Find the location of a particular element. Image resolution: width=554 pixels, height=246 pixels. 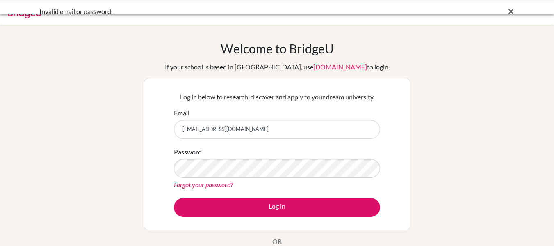

a: Forgot your password? is located at coordinates (203, 184).